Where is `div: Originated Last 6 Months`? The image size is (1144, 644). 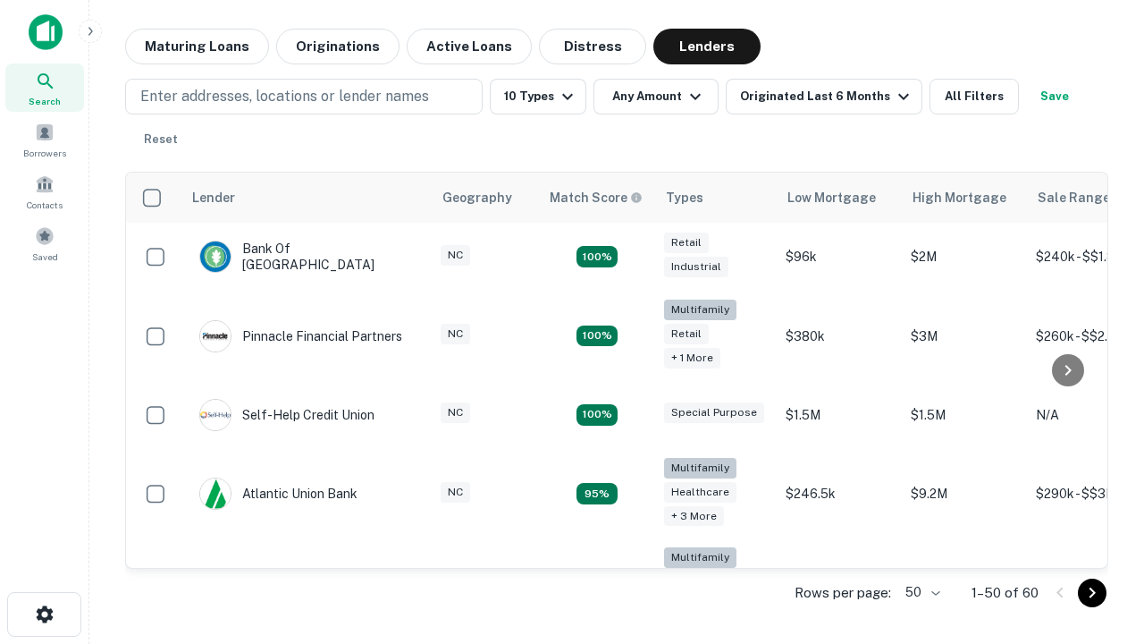
div: Originated Last 6 Months is located at coordinates (827, 97).